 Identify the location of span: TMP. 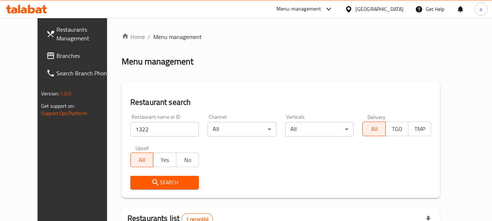
(420, 129).